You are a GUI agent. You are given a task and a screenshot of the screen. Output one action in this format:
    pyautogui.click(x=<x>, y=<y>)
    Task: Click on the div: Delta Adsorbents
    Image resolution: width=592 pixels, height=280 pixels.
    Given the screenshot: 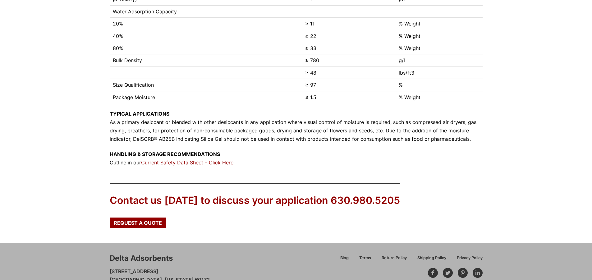 What is the action you would take?
    pyautogui.click(x=141, y=258)
    